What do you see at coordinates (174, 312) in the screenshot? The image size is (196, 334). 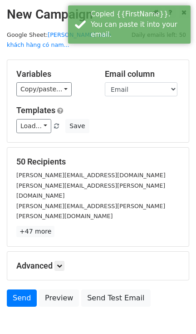 I see `div: Chat Widget` at bounding box center [174, 312].